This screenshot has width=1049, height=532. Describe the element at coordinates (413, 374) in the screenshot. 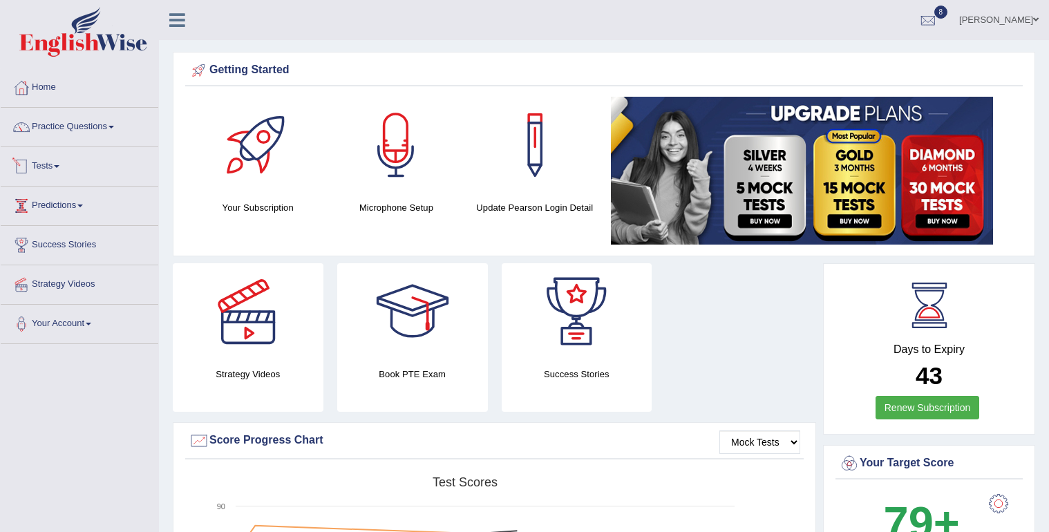

I see `h4: Book PTE Exam` at that location.